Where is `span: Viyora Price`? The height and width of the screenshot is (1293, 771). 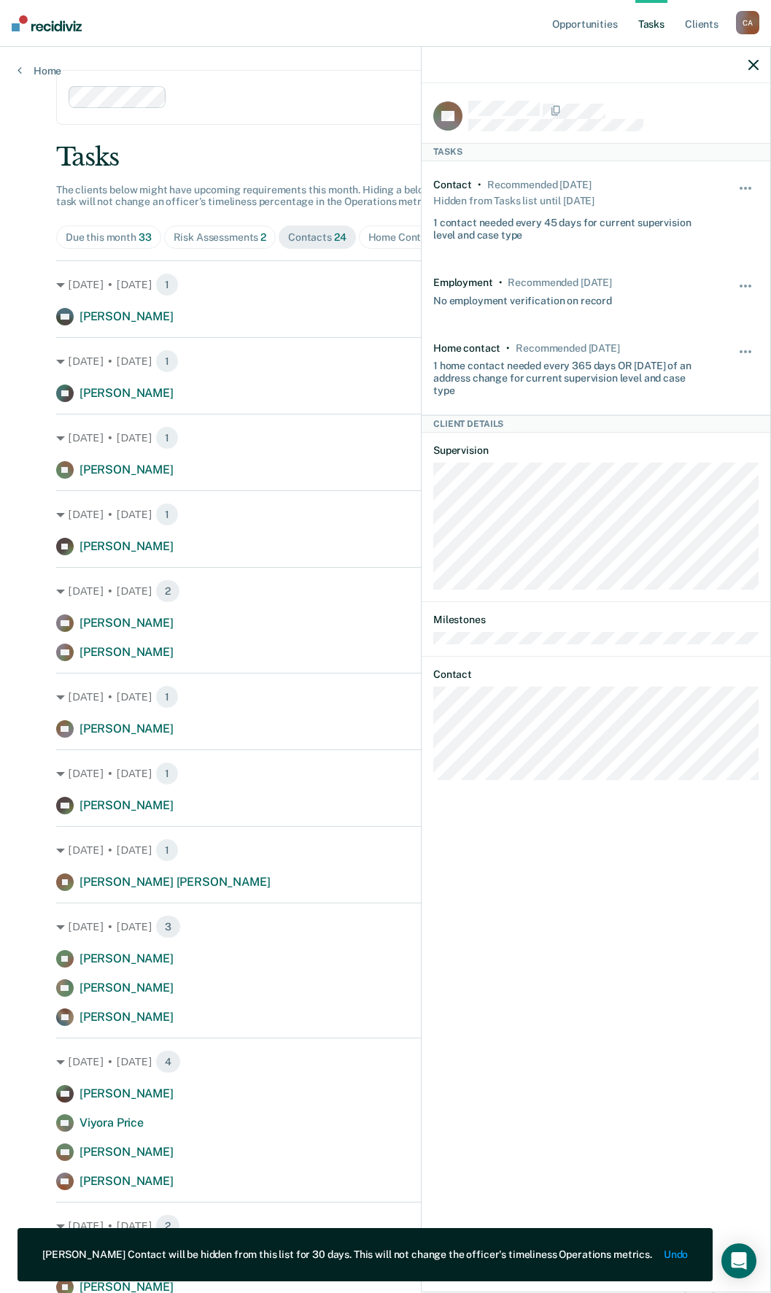
span: Viyora Price is located at coordinates (112, 1122).